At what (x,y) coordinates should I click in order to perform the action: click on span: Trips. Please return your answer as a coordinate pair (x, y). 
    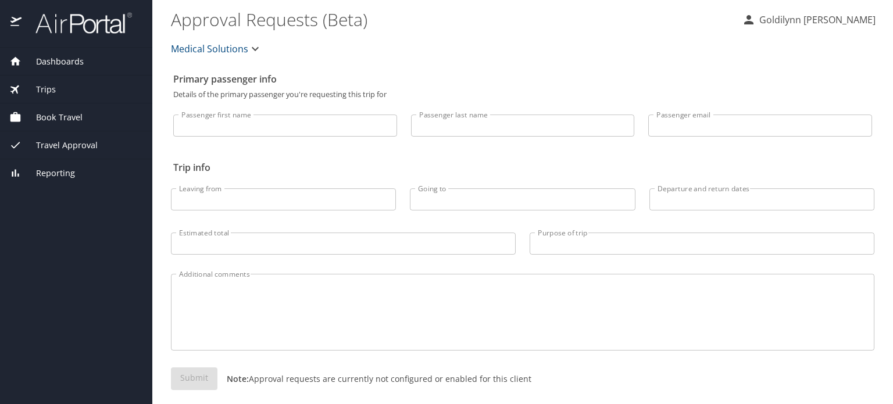
    Looking at the image, I should click on (38, 90).